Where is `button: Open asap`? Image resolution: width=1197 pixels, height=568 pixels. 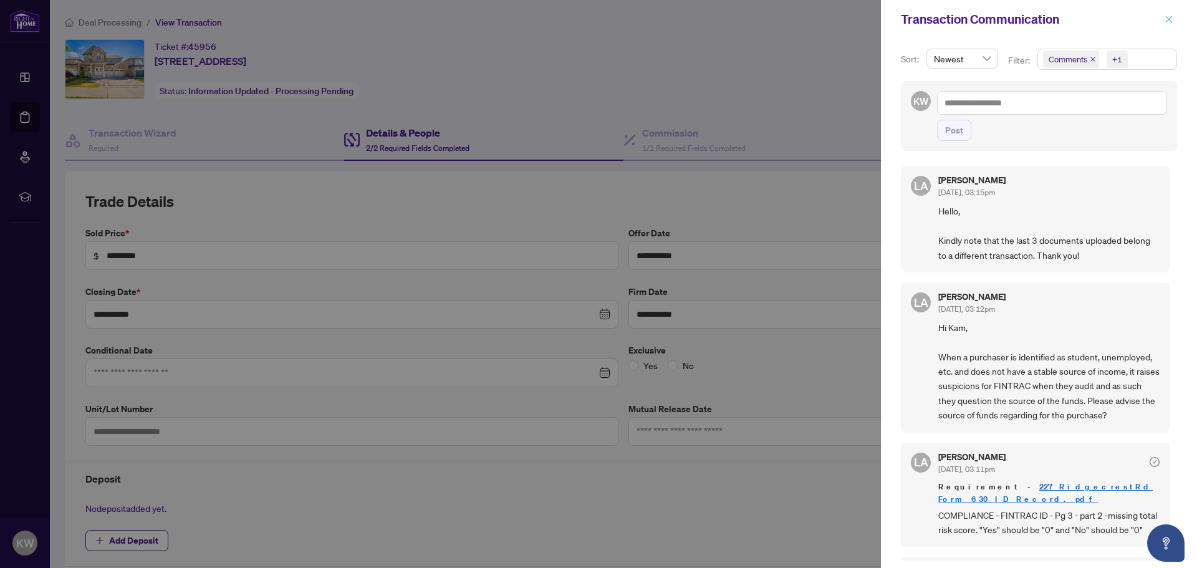 button: Open asap is located at coordinates (1166, 543).